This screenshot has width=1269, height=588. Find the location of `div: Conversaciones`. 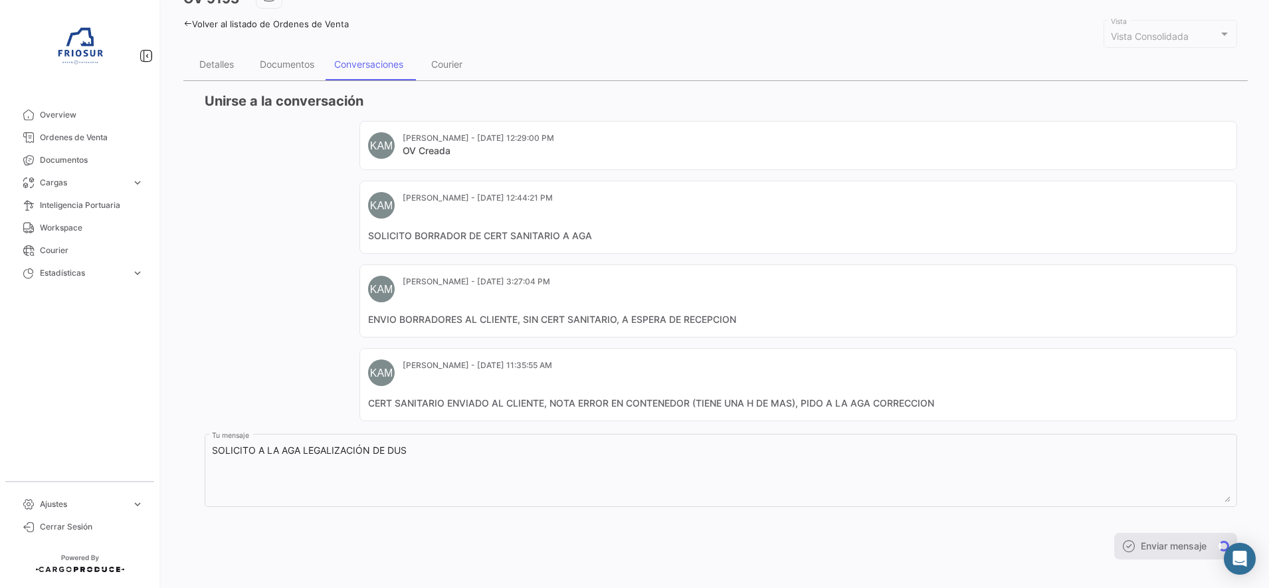

div: Conversaciones is located at coordinates (369, 64).